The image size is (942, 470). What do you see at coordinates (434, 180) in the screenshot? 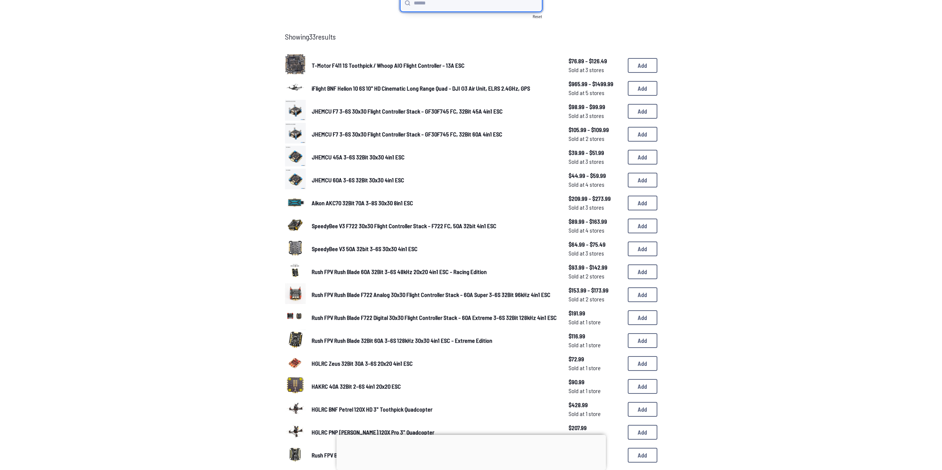
I see `a: JHEMCU 60A 3-6S 32Bit 30x30 4in1 ESC` at bounding box center [434, 180].